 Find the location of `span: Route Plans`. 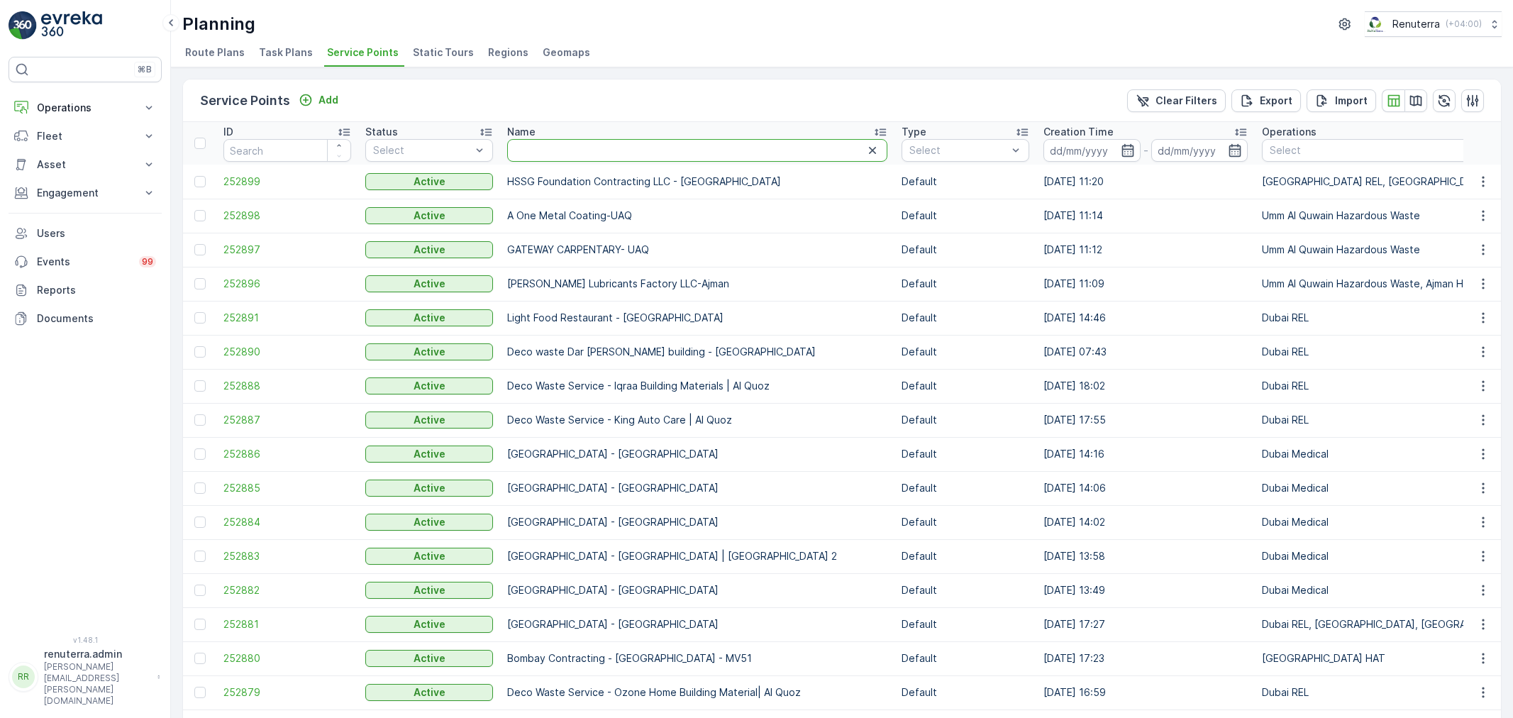

span: Route Plans is located at coordinates (215, 52).